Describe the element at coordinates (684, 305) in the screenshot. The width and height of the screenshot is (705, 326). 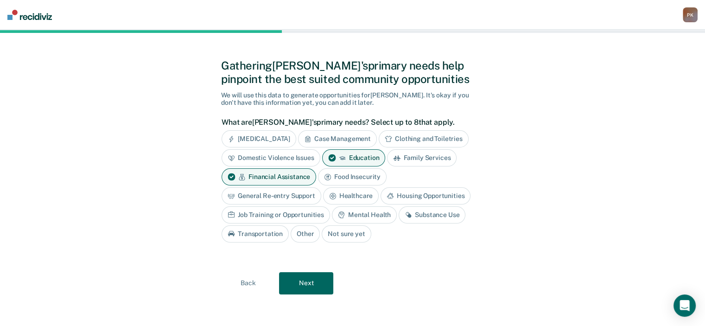
I see `div: Open Intercom Messenger` at that location.